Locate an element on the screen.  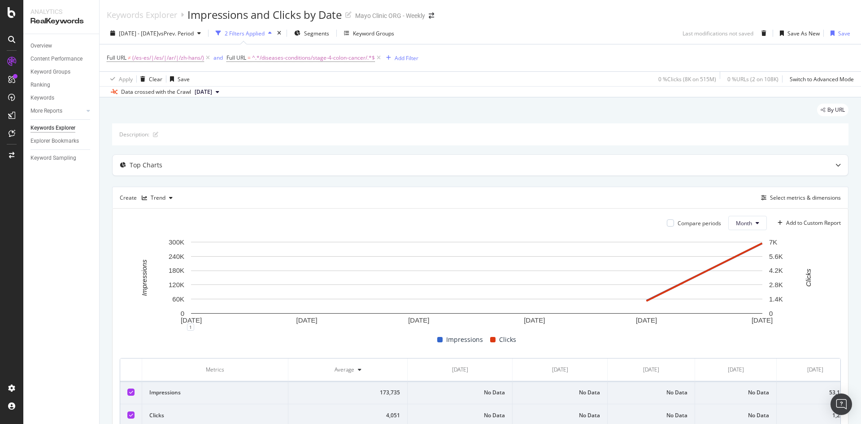
div: A chart. is located at coordinates (477, 282).